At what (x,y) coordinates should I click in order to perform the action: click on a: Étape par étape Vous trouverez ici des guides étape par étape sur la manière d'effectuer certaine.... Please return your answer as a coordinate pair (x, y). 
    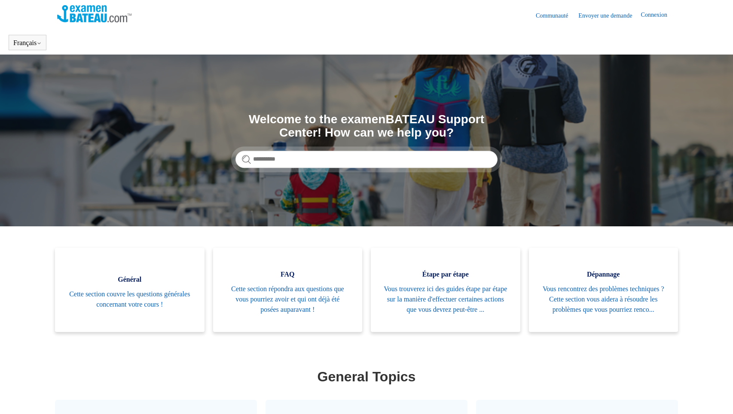
    Looking at the image, I should click on (445, 290).